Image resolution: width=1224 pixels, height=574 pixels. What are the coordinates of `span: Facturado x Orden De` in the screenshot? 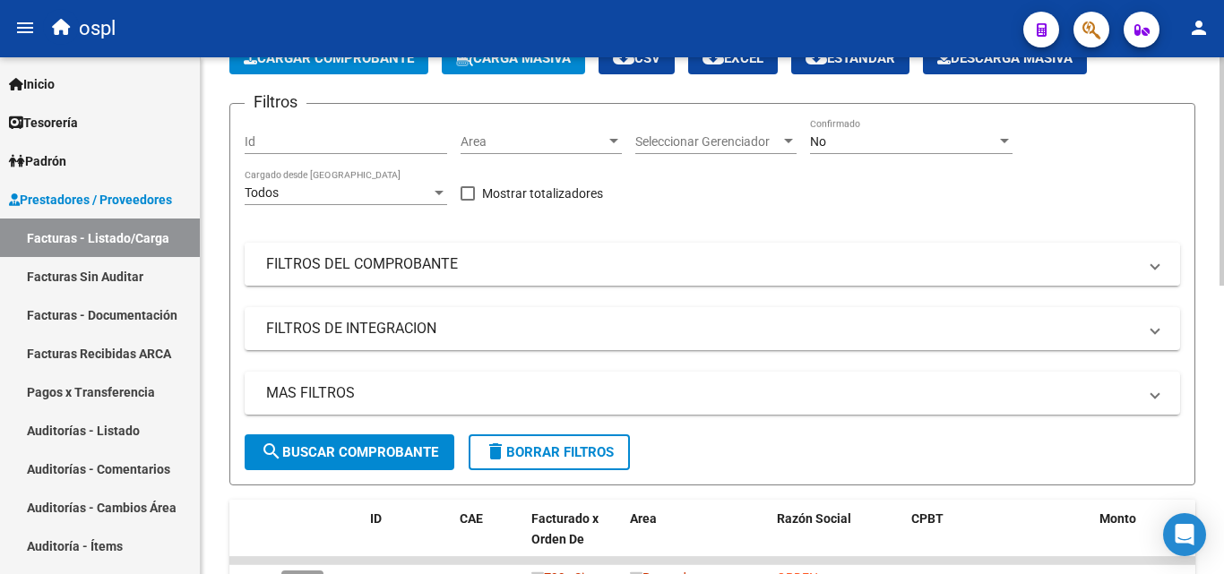 It's located at (564, 529).